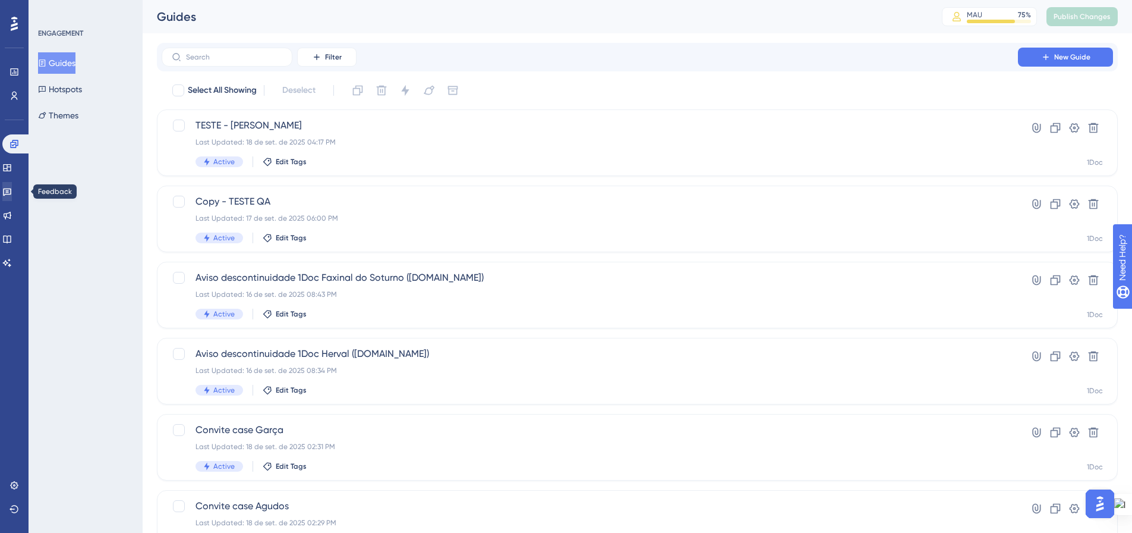  What do you see at coordinates (1072, 57) in the screenshot?
I see `span: New Guide` at bounding box center [1072, 57].